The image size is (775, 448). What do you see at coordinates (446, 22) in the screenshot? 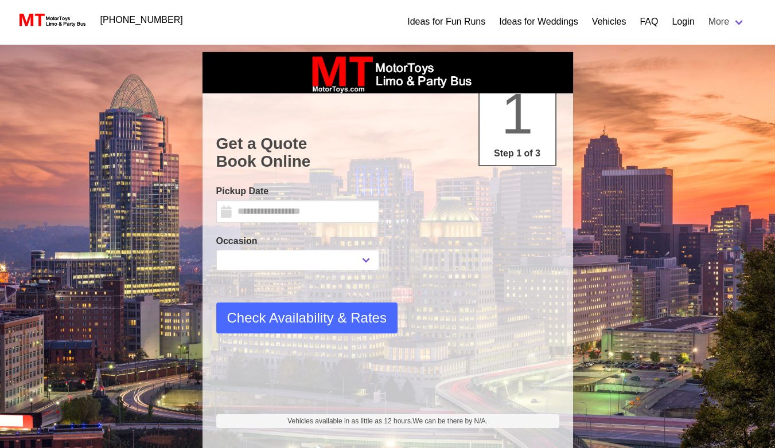
I see `a: Ideas for Fun Runs` at bounding box center [446, 22].